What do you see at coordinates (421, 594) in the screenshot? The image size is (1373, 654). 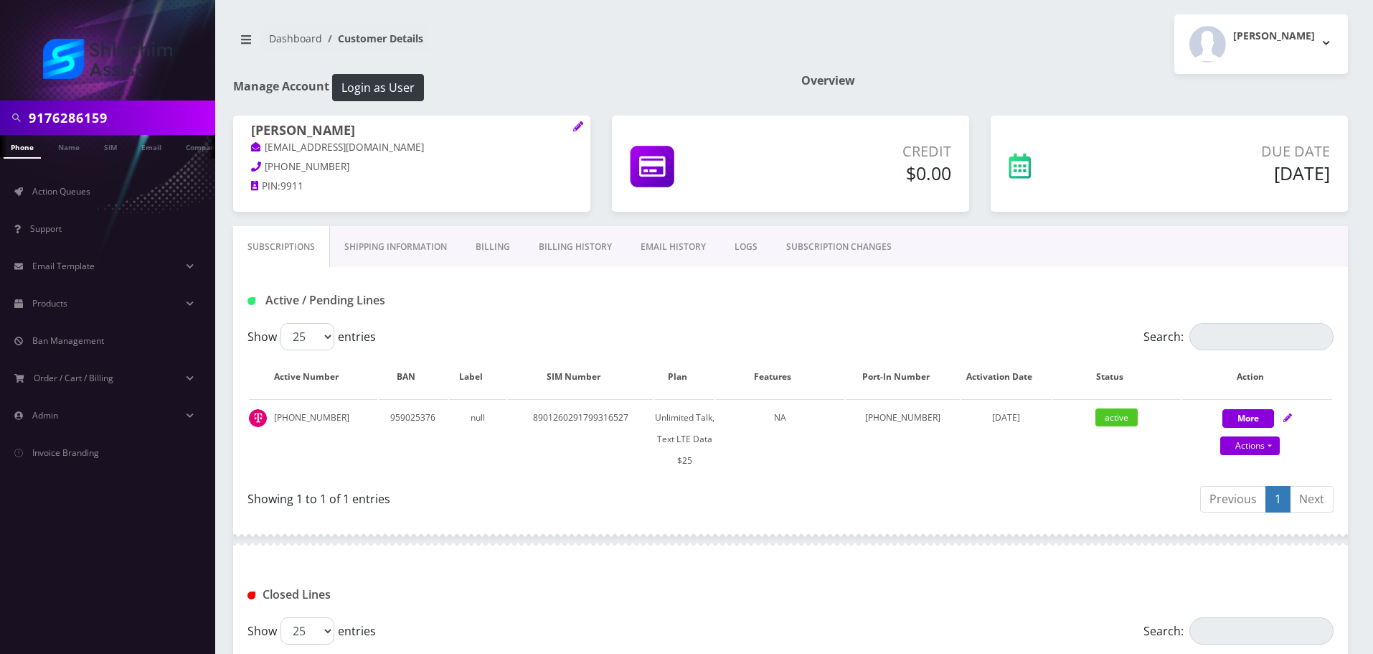 I see `h1: Closed Lines` at bounding box center [421, 594].